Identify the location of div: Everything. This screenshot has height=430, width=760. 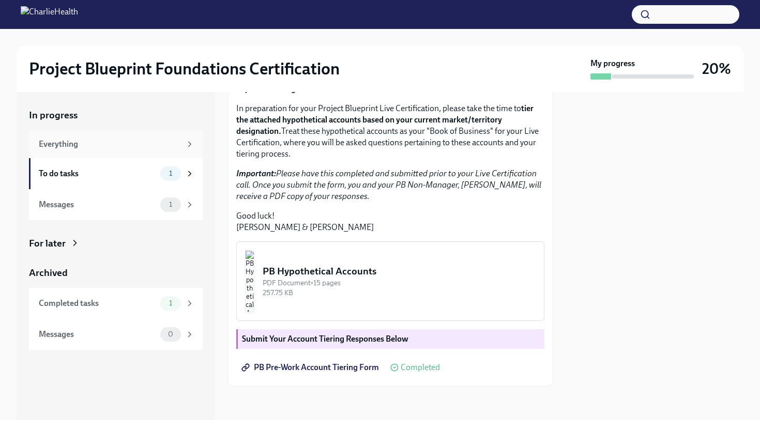
(110, 144).